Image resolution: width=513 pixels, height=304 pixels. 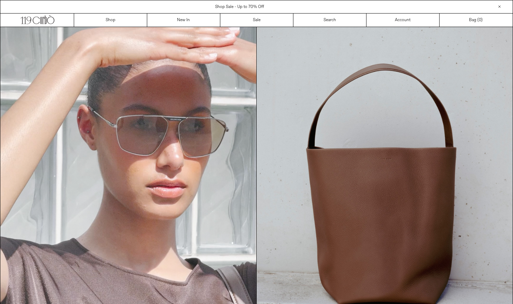 What do you see at coordinates (257, 20) in the screenshot?
I see `a: Sale` at bounding box center [257, 20].